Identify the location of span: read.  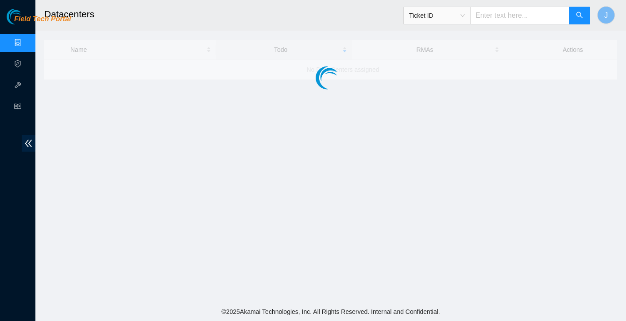
(18, 108).